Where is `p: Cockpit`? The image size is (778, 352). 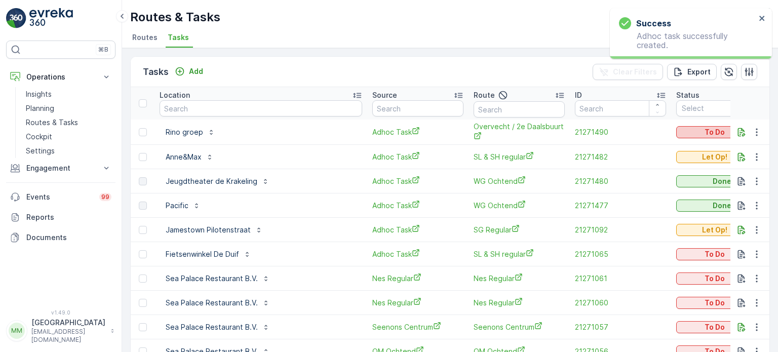 p: Cockpit is located at coordinates (39, 137).